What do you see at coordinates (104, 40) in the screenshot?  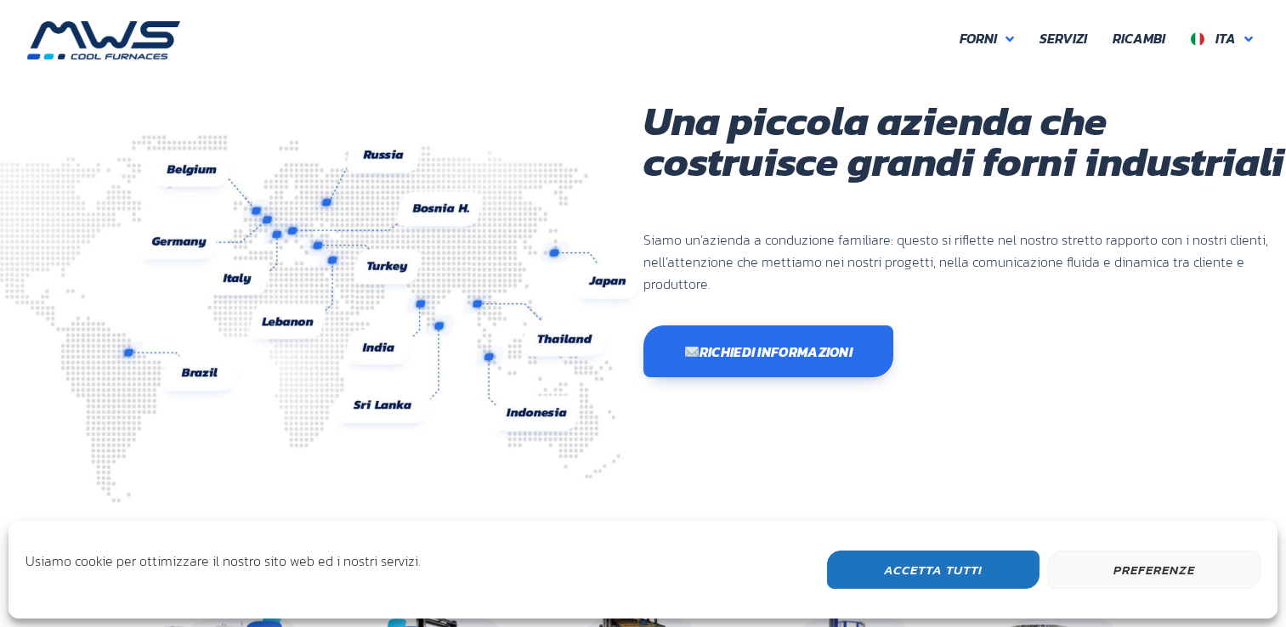 I see `img: MWS s.r.l.` at bounding box center [104, 40].